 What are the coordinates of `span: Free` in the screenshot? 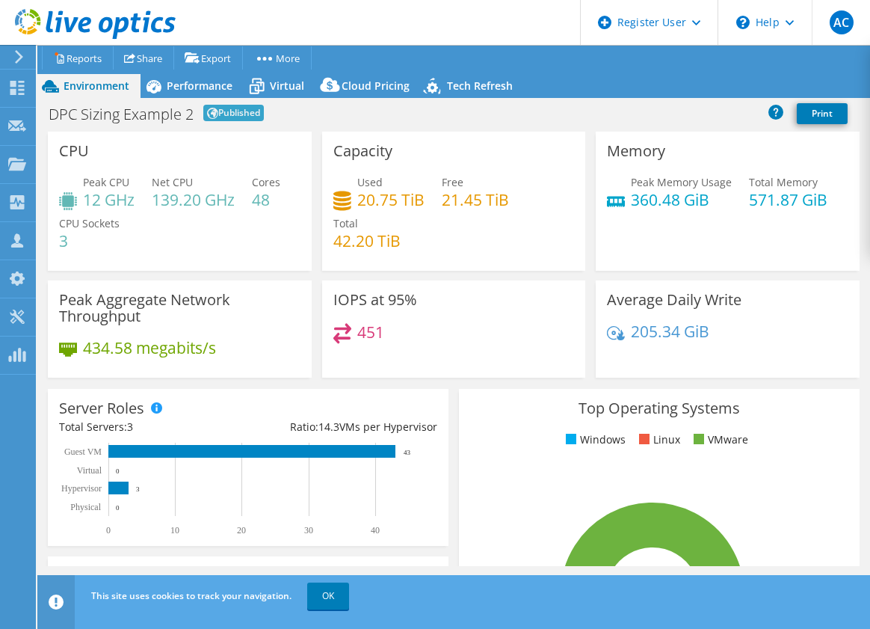 It's located at (452, 182).